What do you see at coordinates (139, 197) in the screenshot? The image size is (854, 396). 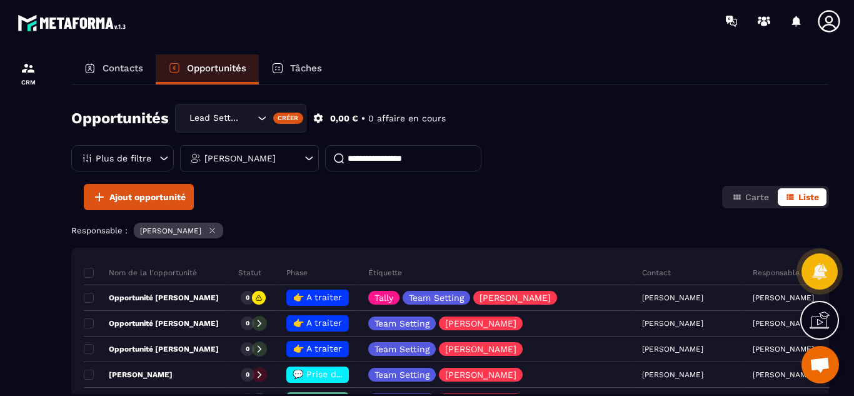 I see `button: Ajout opportunité` at bounding box center [139, 197].